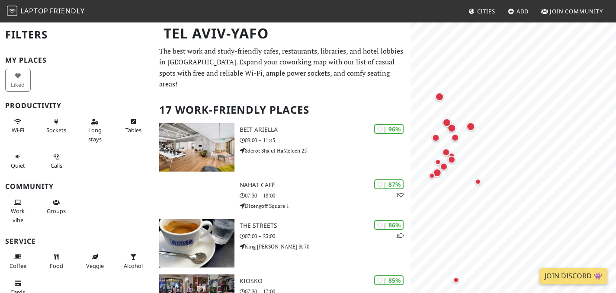 This screenshot has width=616, height=293. What do you see at coordinates (56, 166) in the screenshot?
I see `span: Video/audio calls` at bounding box center [56, 166].